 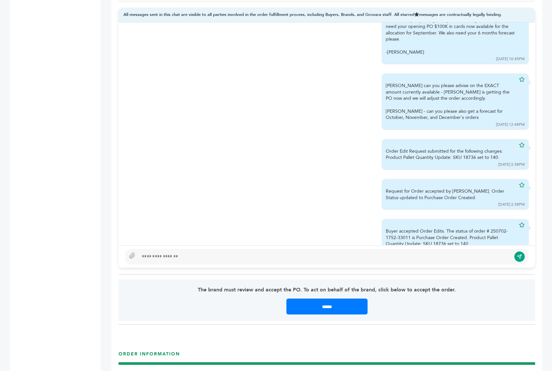 What do you see at coordinates (327, 356) in the screenshot?
I see `h3: ORDER INFORMATION` at bounding box center [327, 356].